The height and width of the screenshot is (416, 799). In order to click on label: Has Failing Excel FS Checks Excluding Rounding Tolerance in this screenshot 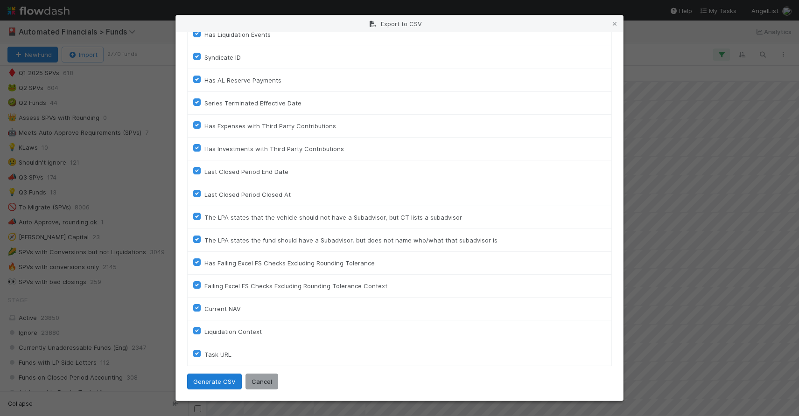, I will do `click(289, 263)`.